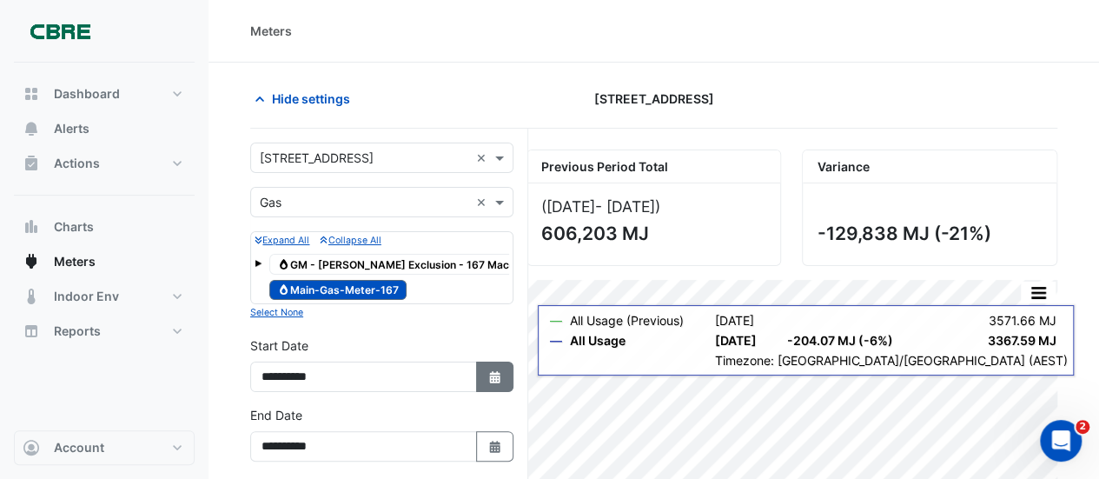 This screenshot has width=1099, height=479. Describe the element at coordinates (276, 414) in the screenshot. I see `label: End Date` at that location.